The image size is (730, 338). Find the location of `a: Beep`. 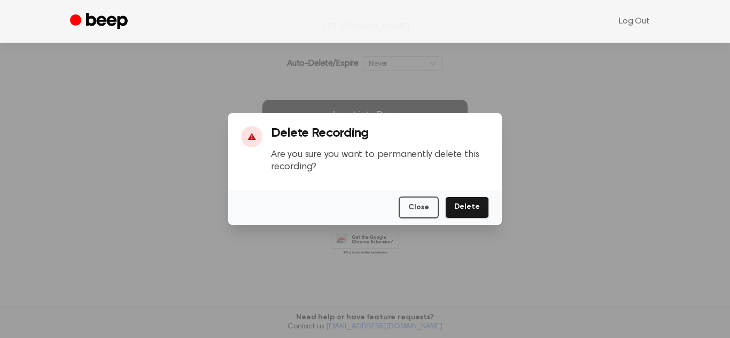

a: Beep is located at coordinates (100, 21).